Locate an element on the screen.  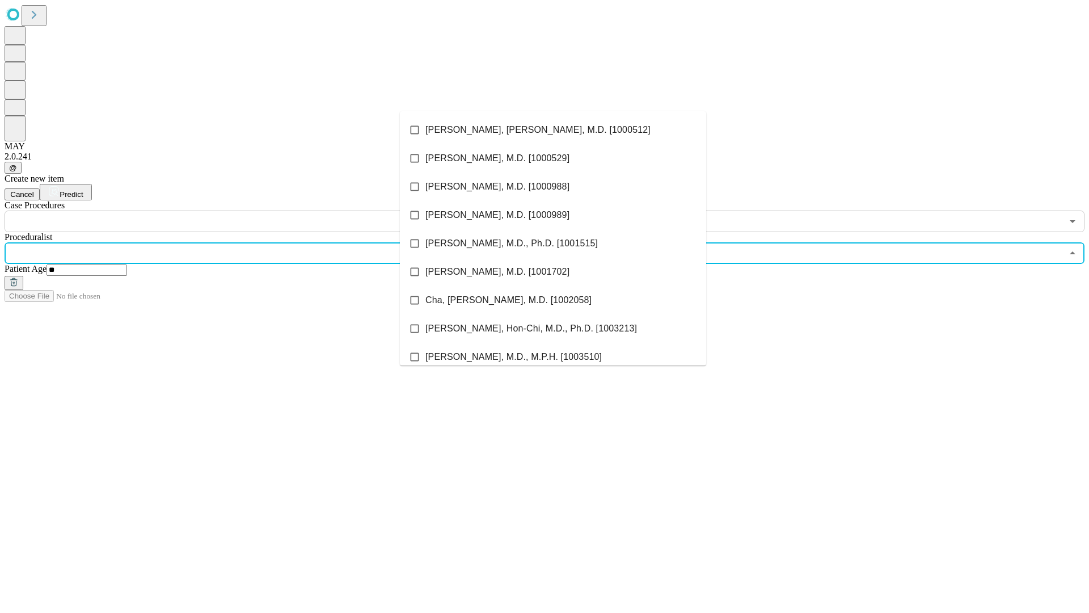
button: Open is located at coordinates (1073, 221).